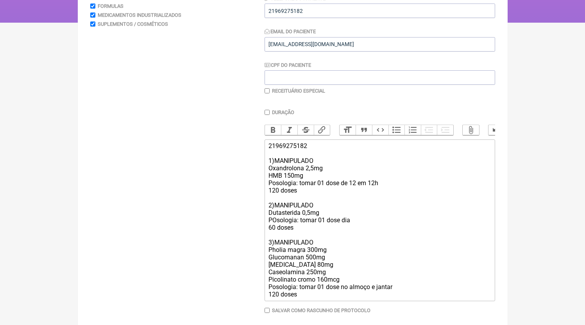 The image size is (585, 325). Describe the element at coordinates (380, 130) in the screenshot. I see `button: Code` at that location.